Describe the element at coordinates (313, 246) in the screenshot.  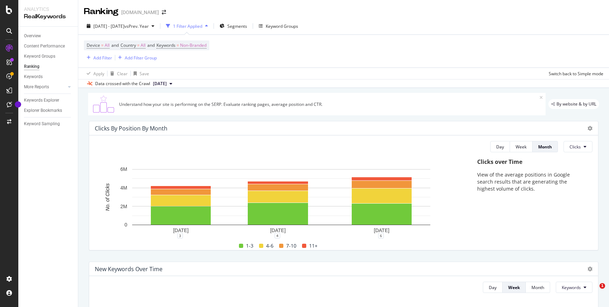
I see `span: 11+` at that location.